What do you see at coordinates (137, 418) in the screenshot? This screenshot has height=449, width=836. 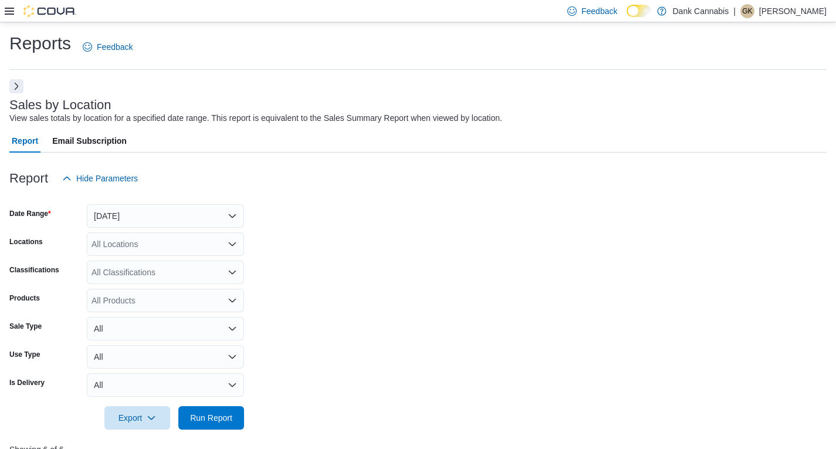 I see `button: Export` at bounding box center [137, 418].